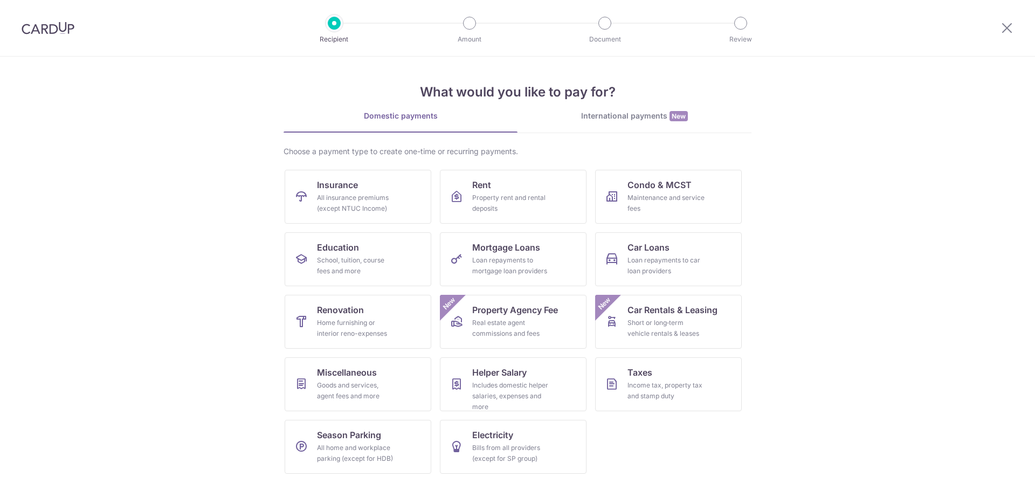  What do you see at coordinates (356, 328) in the screenshot?
I see `div: Home furnishing or interior reno-expenses` at bounding box center [356, 328].